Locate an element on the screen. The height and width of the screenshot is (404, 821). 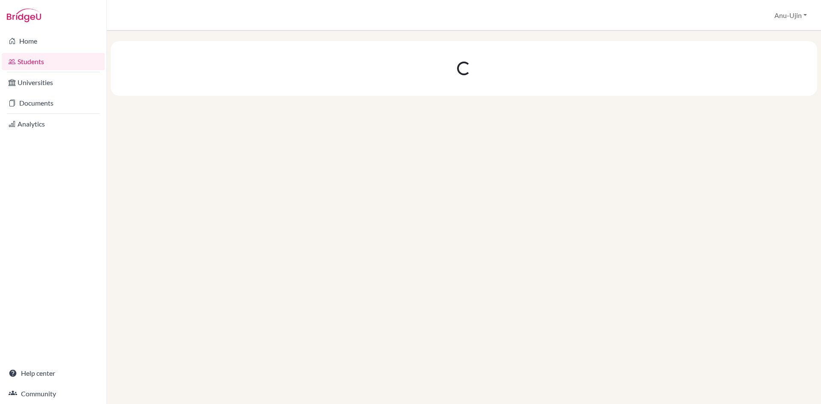
a: Universities is located at coordinates (53, 83).